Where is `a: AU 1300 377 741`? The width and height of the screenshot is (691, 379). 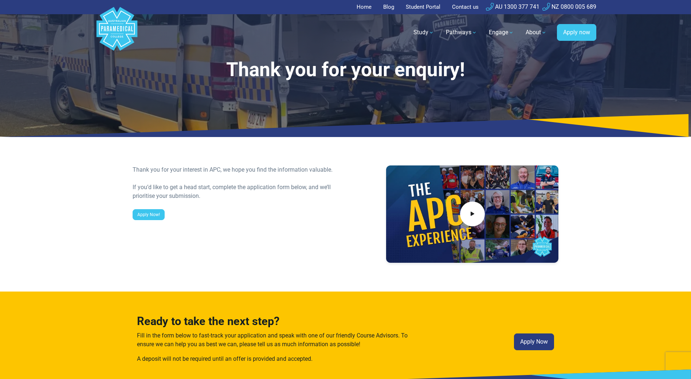 a: AU 1300 377 741 is located at coordinates (513, 7).